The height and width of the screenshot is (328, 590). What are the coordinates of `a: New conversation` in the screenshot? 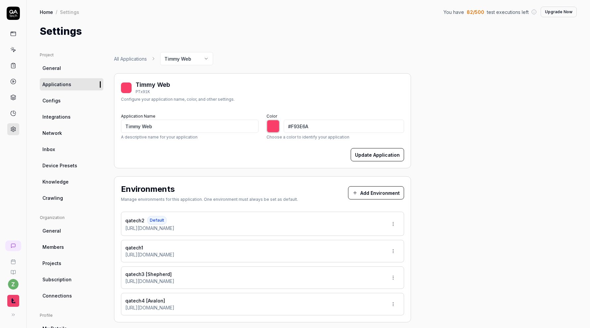 It's located at (13, 246).